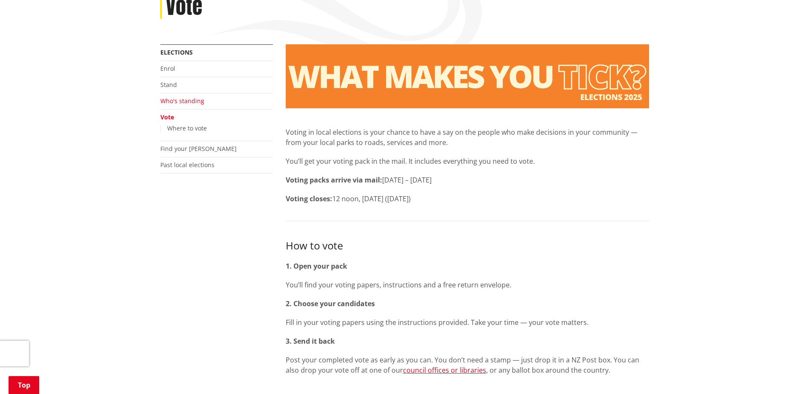 Image resolution: width=809 pixels, height=394 pixels. What do you see at coordinates (467, 76) in the screenshot?
I see `img: Vote banner` at bounding box center [467, 76].